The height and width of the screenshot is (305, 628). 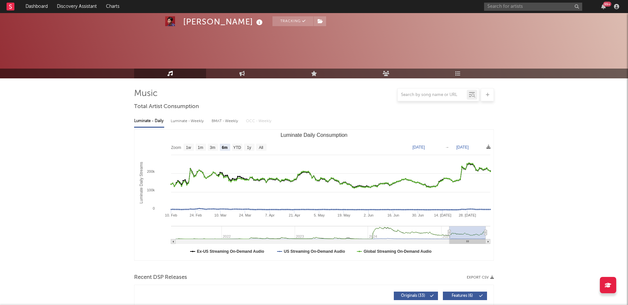 I want to click on input: Search by song name or URL, so click(x=432, y=95).